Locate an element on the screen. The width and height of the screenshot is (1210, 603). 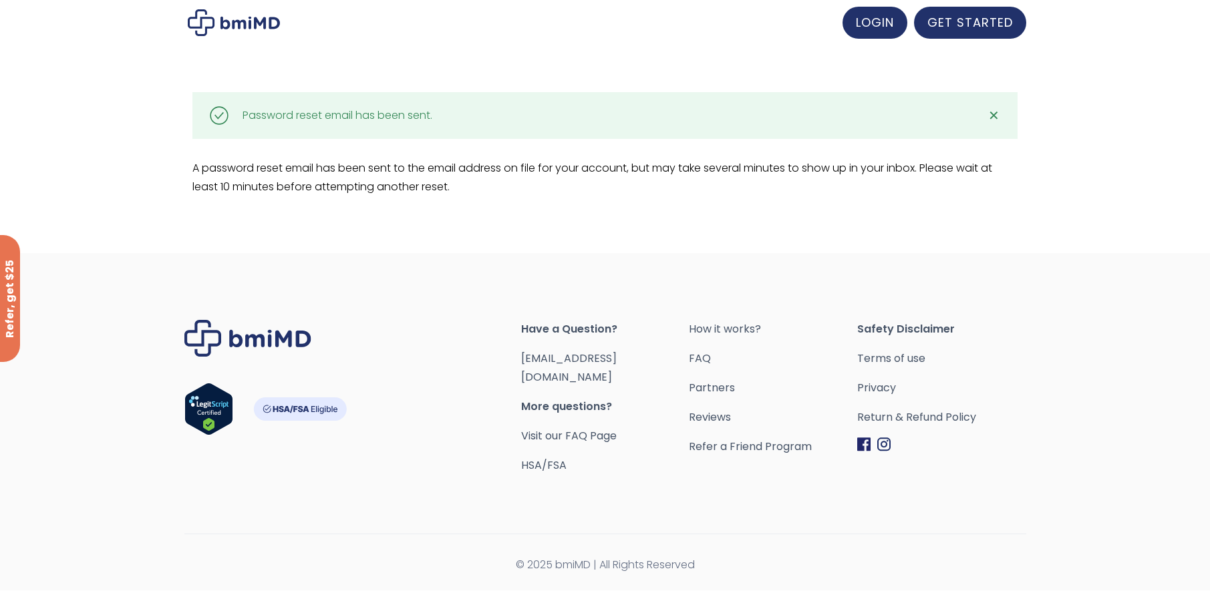
div: Password reset email has been sent. is located at coordinates (337, 116).